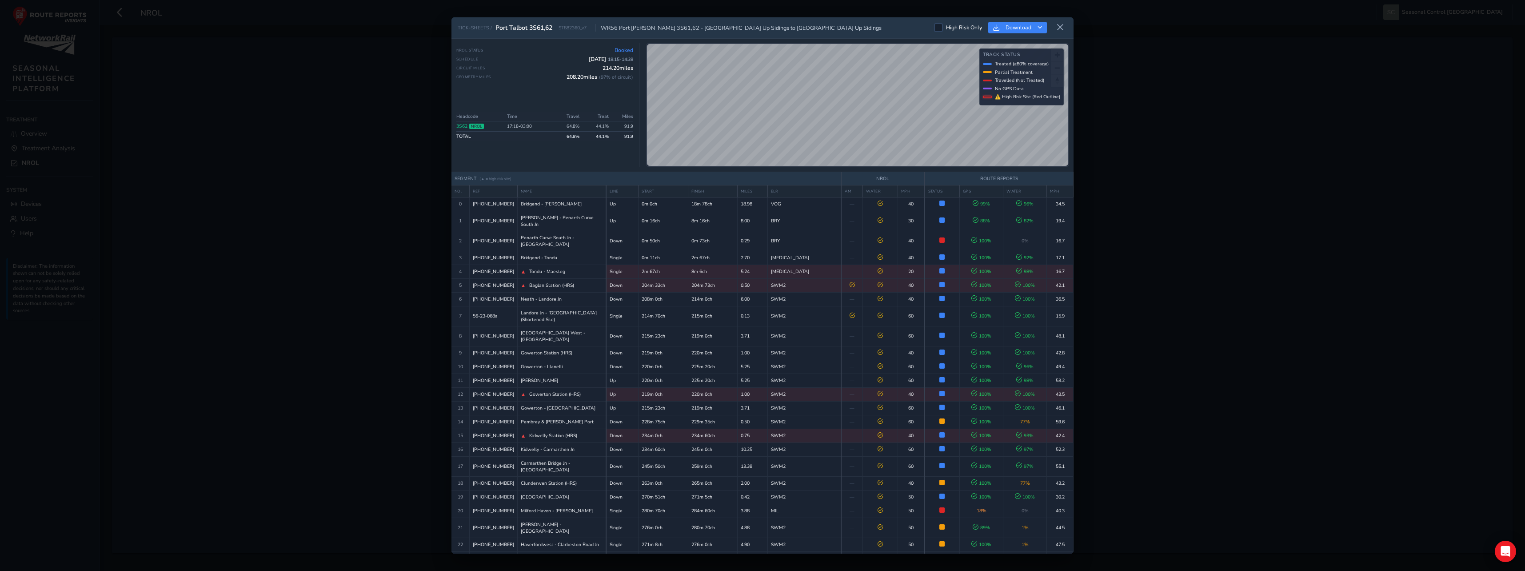 The height and width of the screenshot is (571, 1525). I want to click on td: 60, so click(911, 366).